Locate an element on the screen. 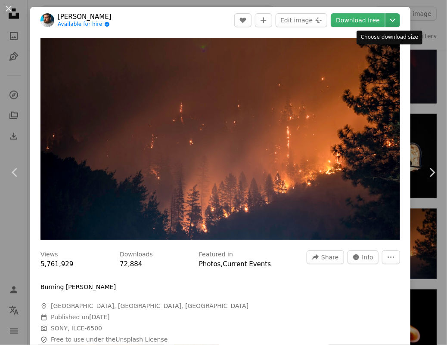 The height and width of the screenshot is (345, 447). a: Available for hire is located at coordinates (84, 25).